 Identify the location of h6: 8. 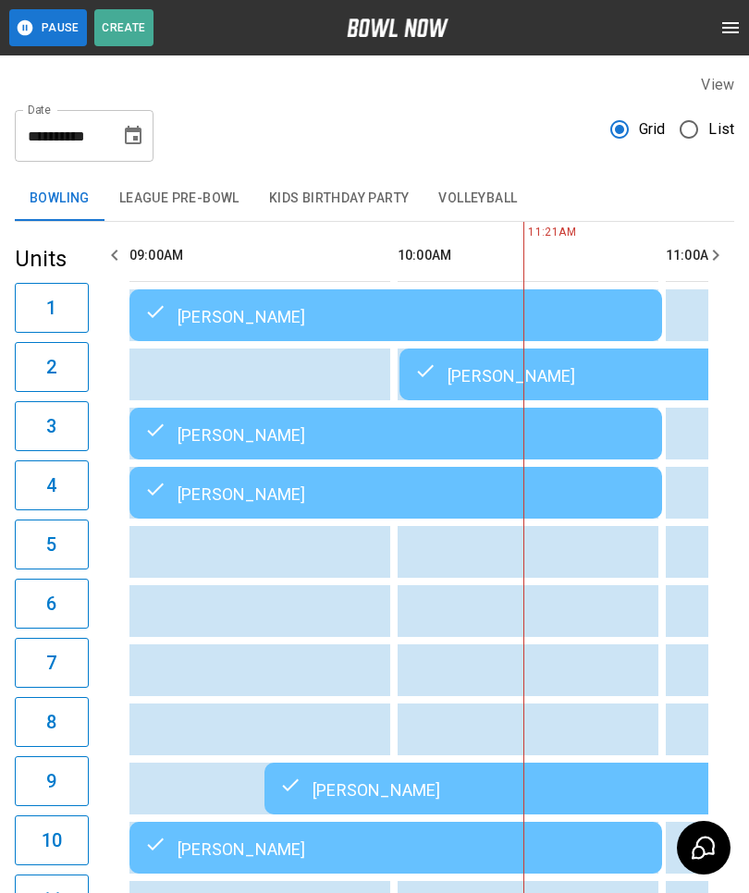
(51, 722).